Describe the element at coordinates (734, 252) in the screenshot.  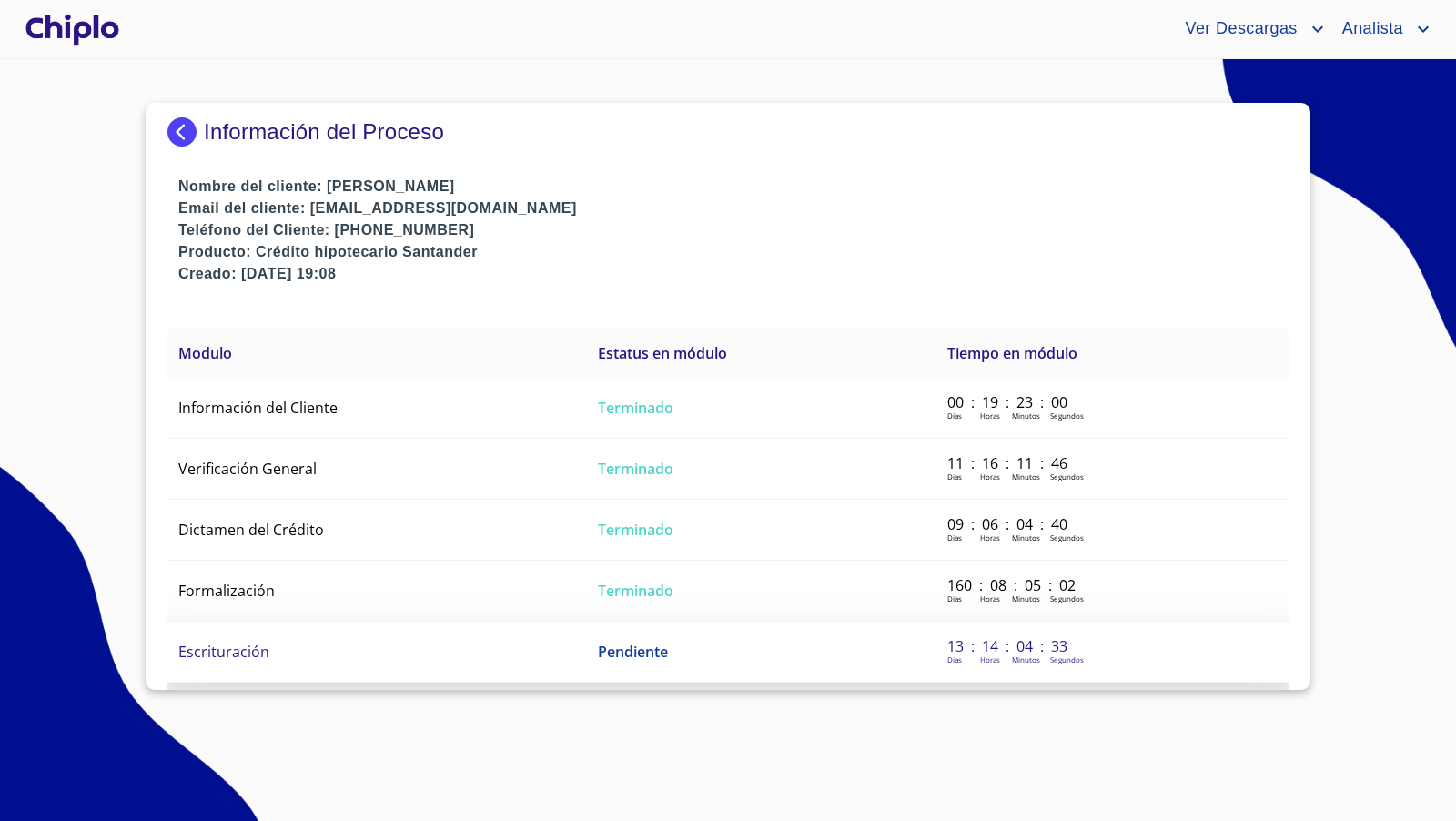
I see `p: Producto: Crédito hipotecario Santander` at that location.